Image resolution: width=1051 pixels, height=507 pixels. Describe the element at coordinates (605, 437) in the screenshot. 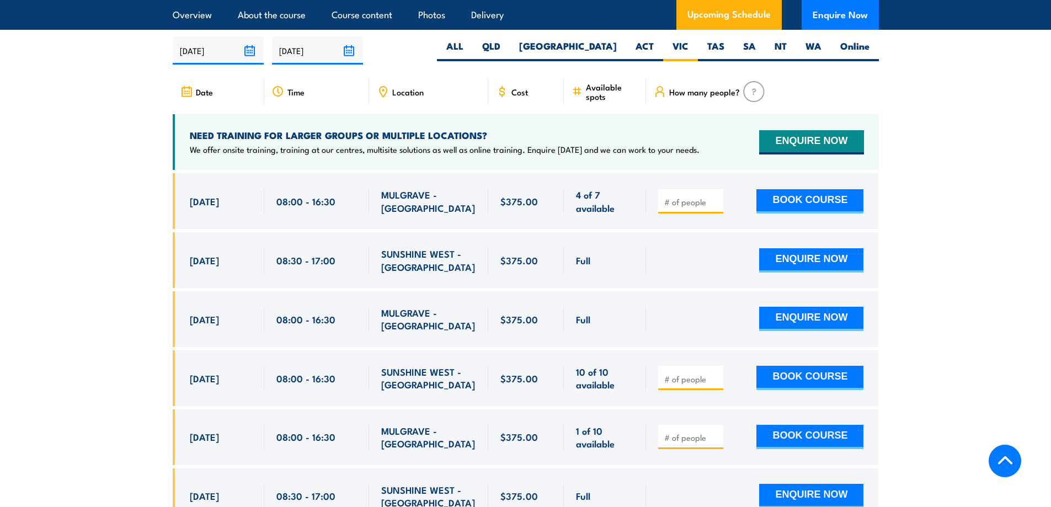

I see `span: 1 of 10 available` at that location.